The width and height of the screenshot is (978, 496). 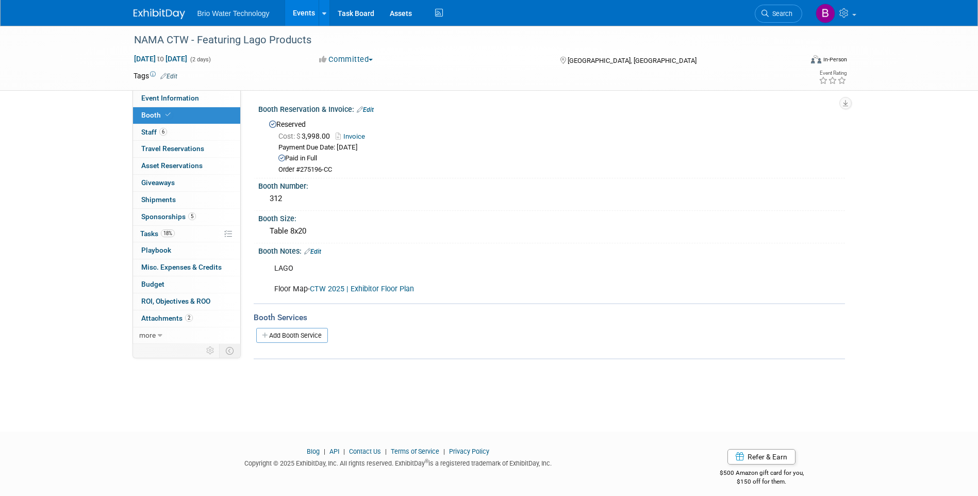 I want to click on div: Booth Services, so click(x=549, y=318).